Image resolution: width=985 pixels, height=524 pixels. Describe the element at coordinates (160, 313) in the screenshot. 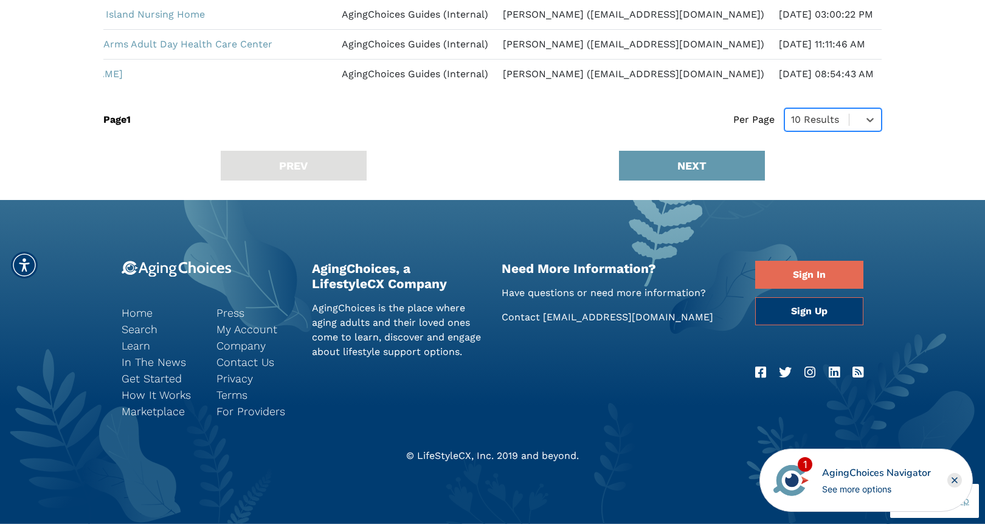

I see `a: Home` at that location.